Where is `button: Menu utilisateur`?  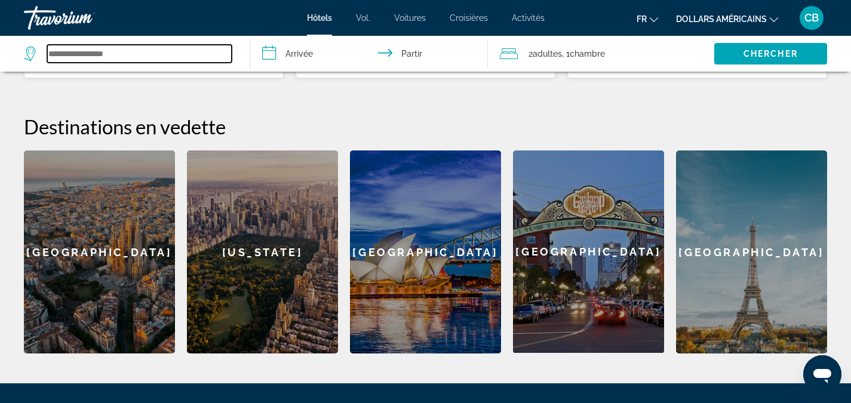
button: Menu utilisateur is located at coordinates (812, 18).